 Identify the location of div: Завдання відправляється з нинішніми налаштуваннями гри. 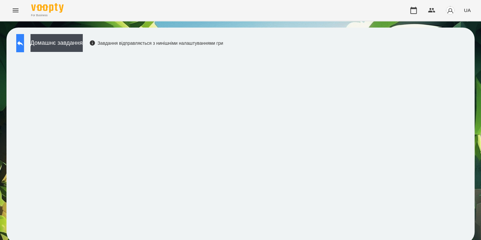
(156, 43).